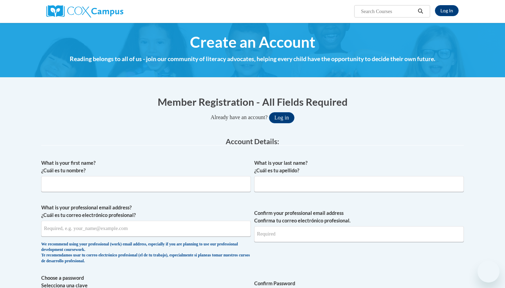 The width and height of the screenshot is (505, 288). I want to click on button: Search, so click(420, 11).